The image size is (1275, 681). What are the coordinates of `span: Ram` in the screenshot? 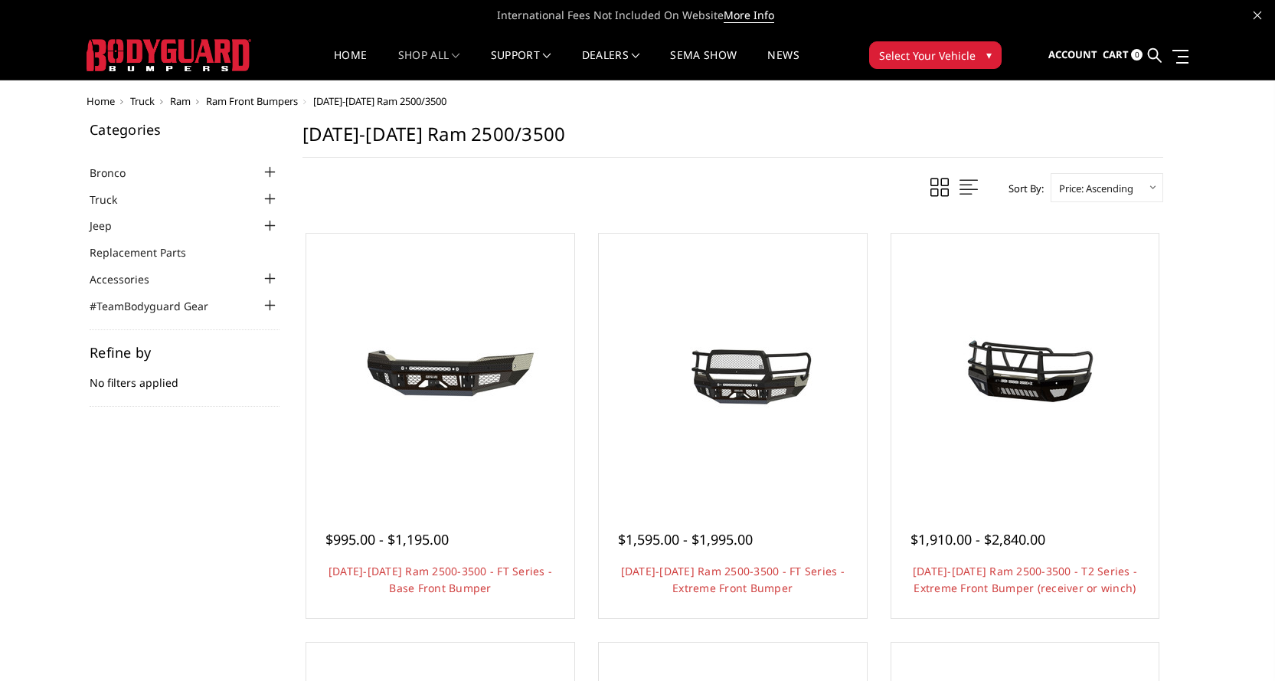 It's located at (180, 101).